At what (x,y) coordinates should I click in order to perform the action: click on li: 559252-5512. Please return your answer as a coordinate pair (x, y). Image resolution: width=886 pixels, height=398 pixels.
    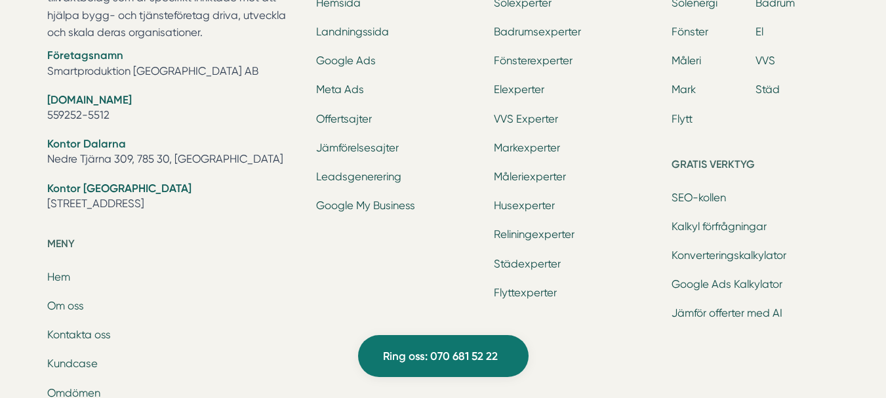
    Looking at the image, I should click on (174, 109).